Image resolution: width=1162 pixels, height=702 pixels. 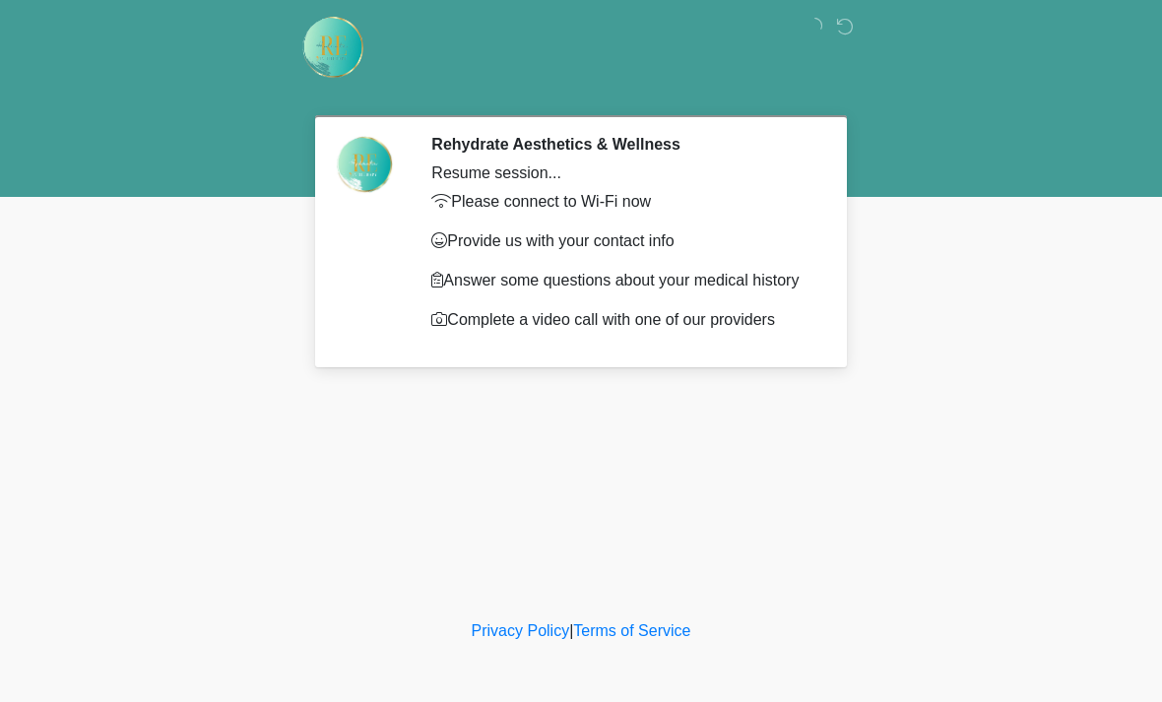 I want to click on p: Answer some questions about your medical history, so click(x=622, y=281).